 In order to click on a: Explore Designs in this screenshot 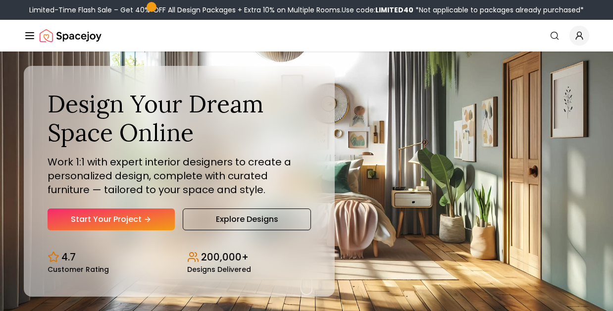, I will do `click(247, 219)`.